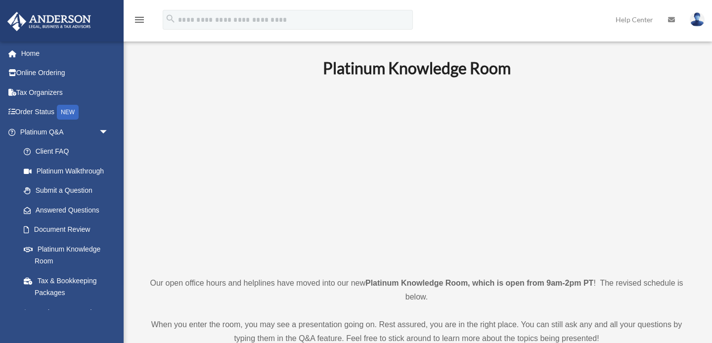 This screenshot has width=712, height=343. I want to click on i: menu, so click(139, 20).